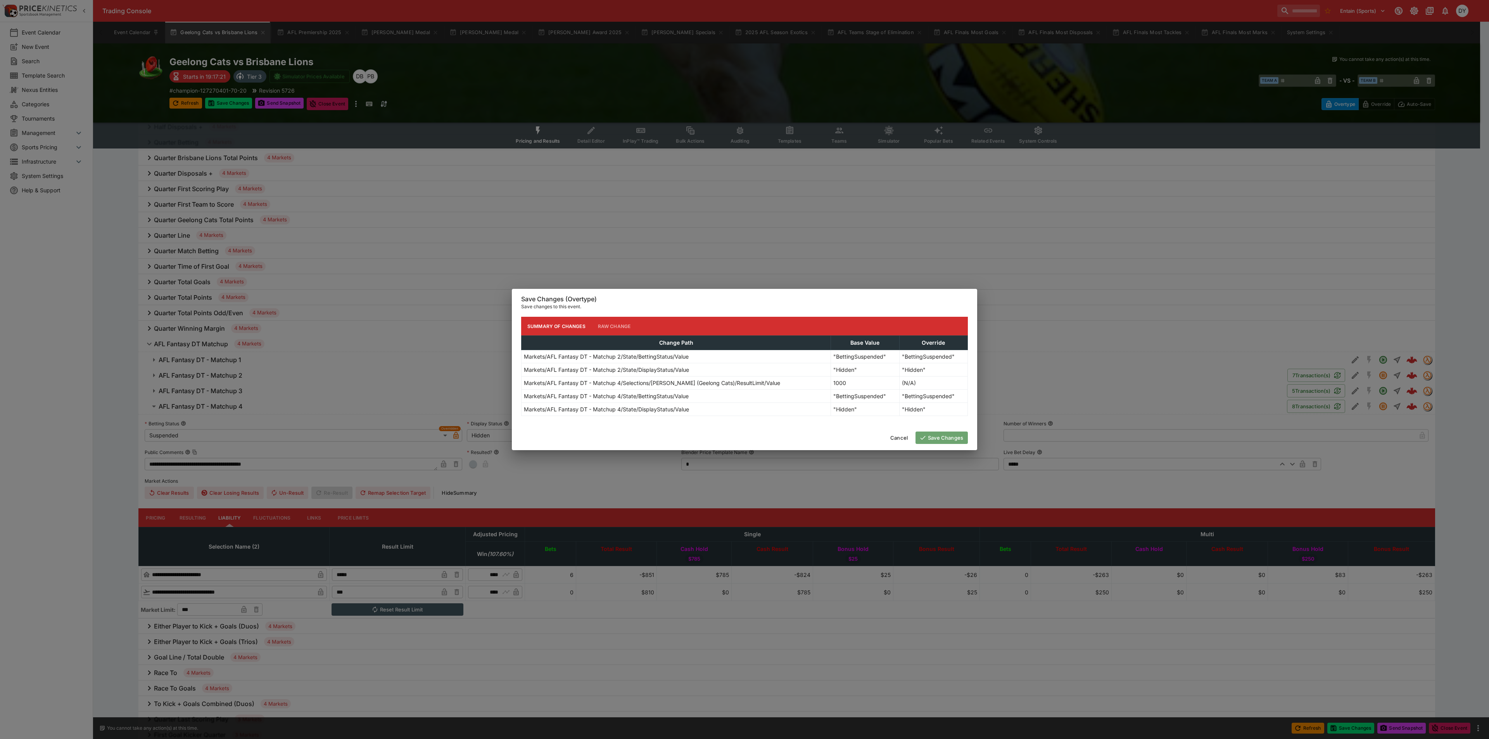  Describe the element at coordinates (745, 307) in the screenshot. I see `p: Save changes to this event.` at that location.